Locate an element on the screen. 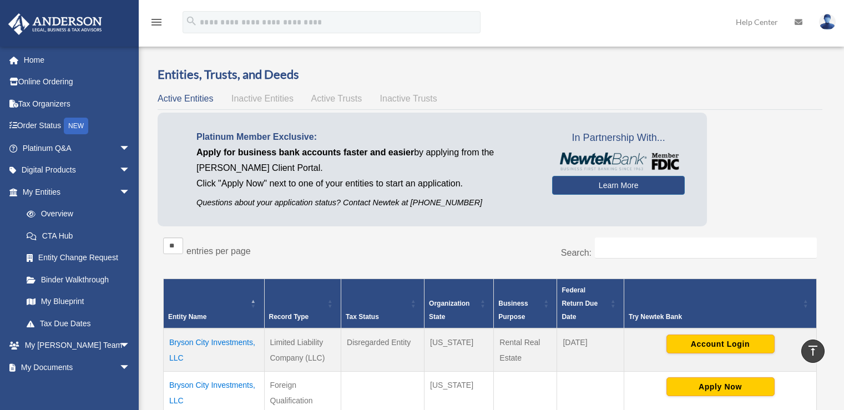 Image resolution: width=844 pixels, height=410 pixels. a: Tax Organizers is located at coordinates (77, 104).